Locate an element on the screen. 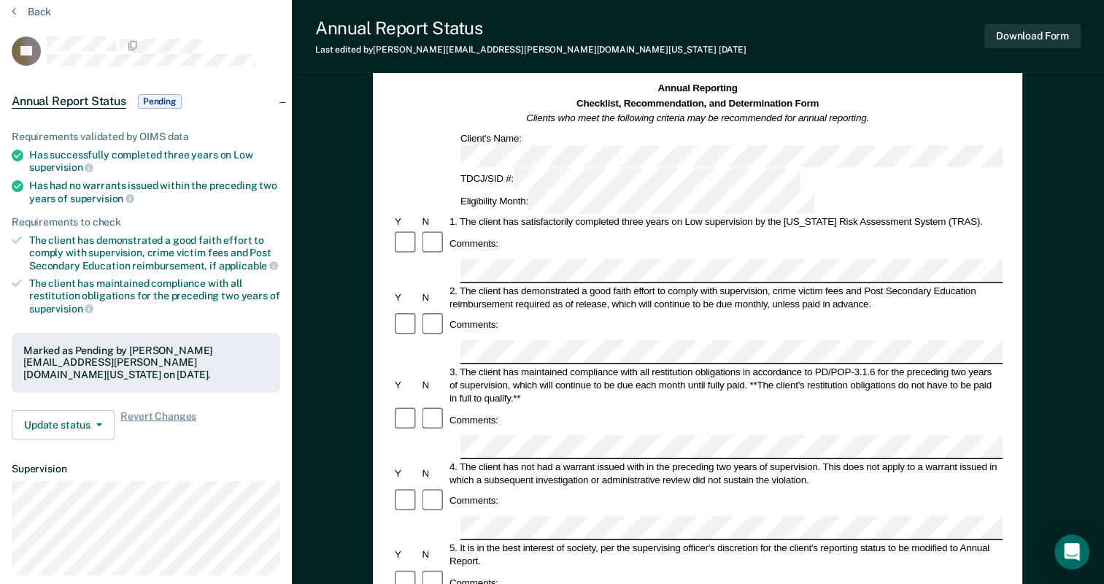  div: Annual Report Status is located at coordinates (530, 28).